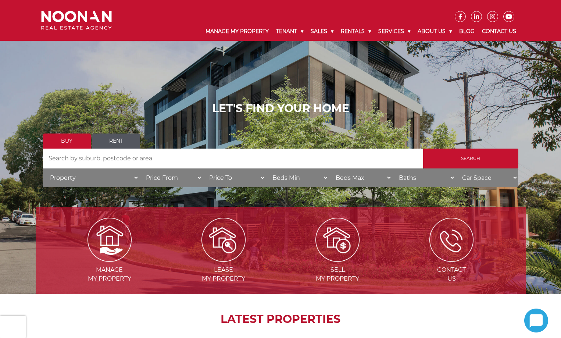 The width and height of the screenshot is (561, 338). What do you see at coordinates (337, 259) in the screenshot?
I see `a: Sellmy Property` at bounding box center [337, 259].